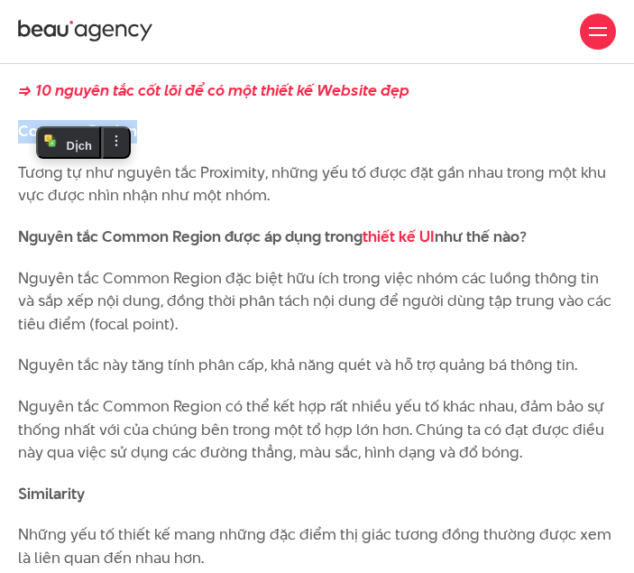 The height and width of the screenshot is (573, 634). Describe the element at coordinates (316, 301) in the screenshot. I see `p: Nguyên tắc Common Region đặc biệt hữu ích trong việc nhóm các luồng thông tin và sắp xếp nội dung...` at that location.